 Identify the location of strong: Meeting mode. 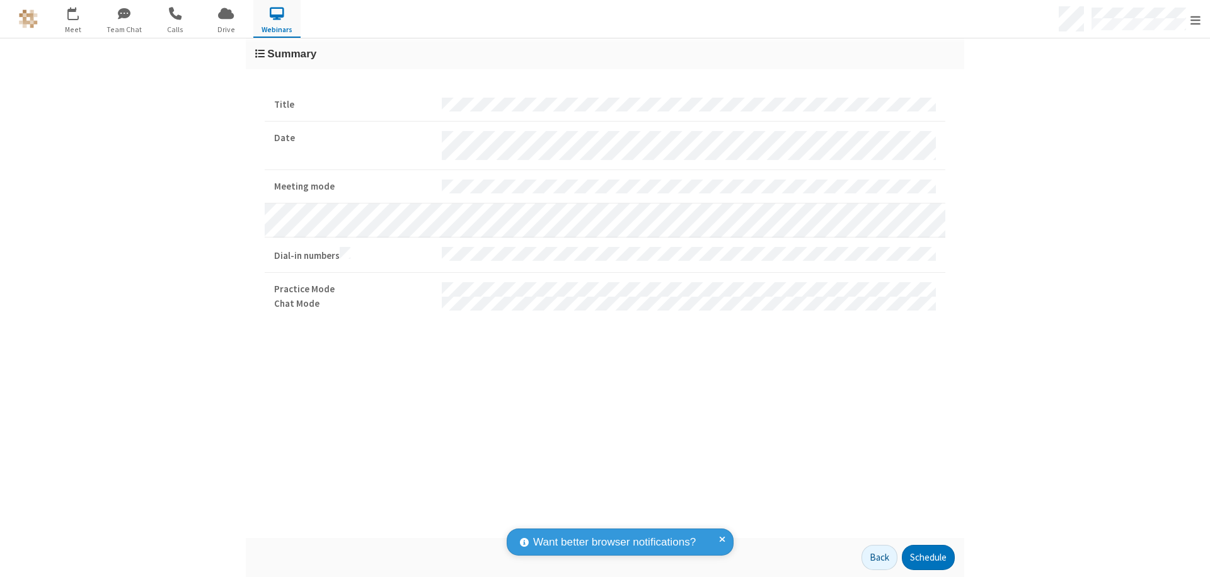
(353, 186).